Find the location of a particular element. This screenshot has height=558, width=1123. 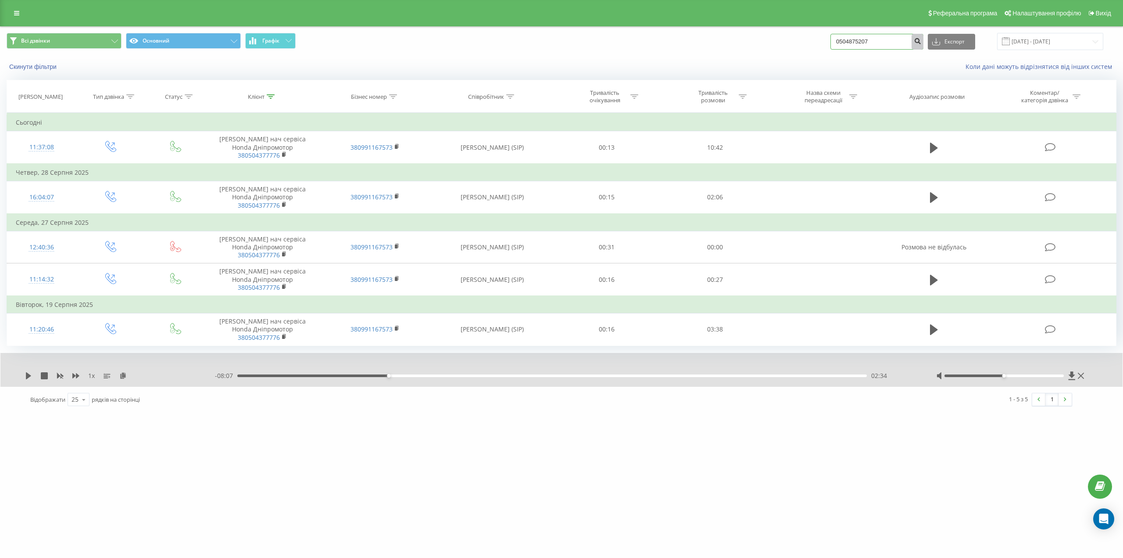

button: Графік is located at coordinates (270, 41).